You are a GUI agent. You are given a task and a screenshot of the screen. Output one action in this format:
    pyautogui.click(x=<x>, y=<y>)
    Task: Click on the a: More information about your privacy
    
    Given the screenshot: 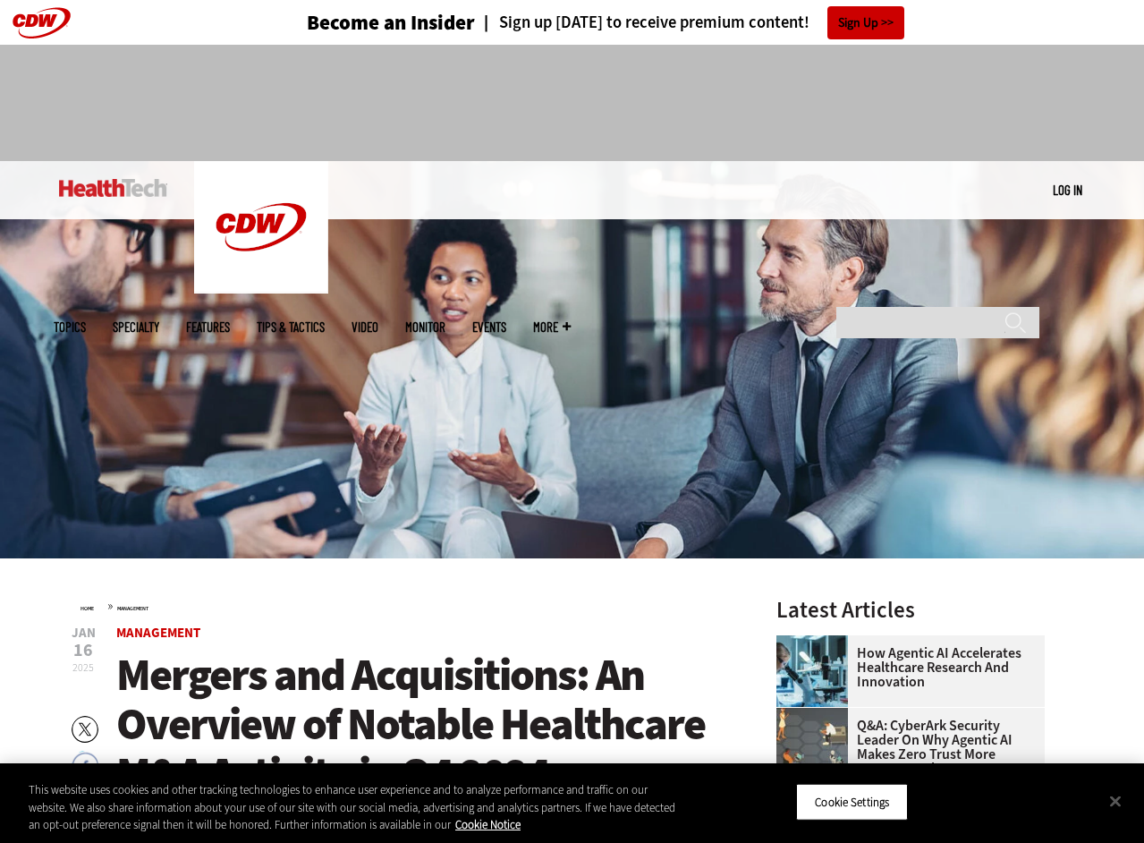 What is the action you would take?
    pyautogui.click(x=488, y=824)
    